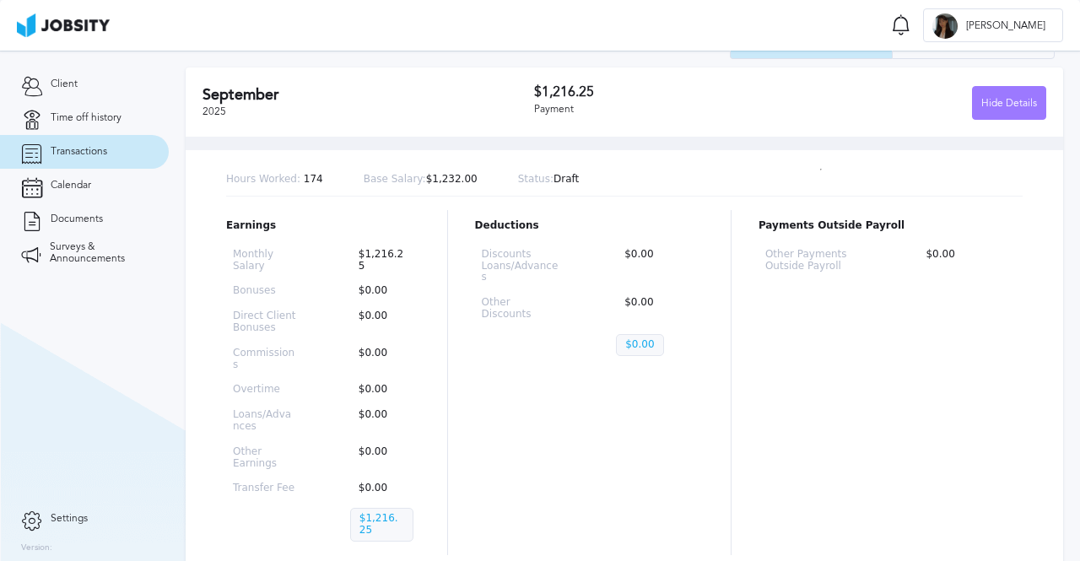 This screenshot has height=561, width=1080. Describe the element at coordinates (522, 309) in the screenshot. I see `p: Other Discounts` at that location.